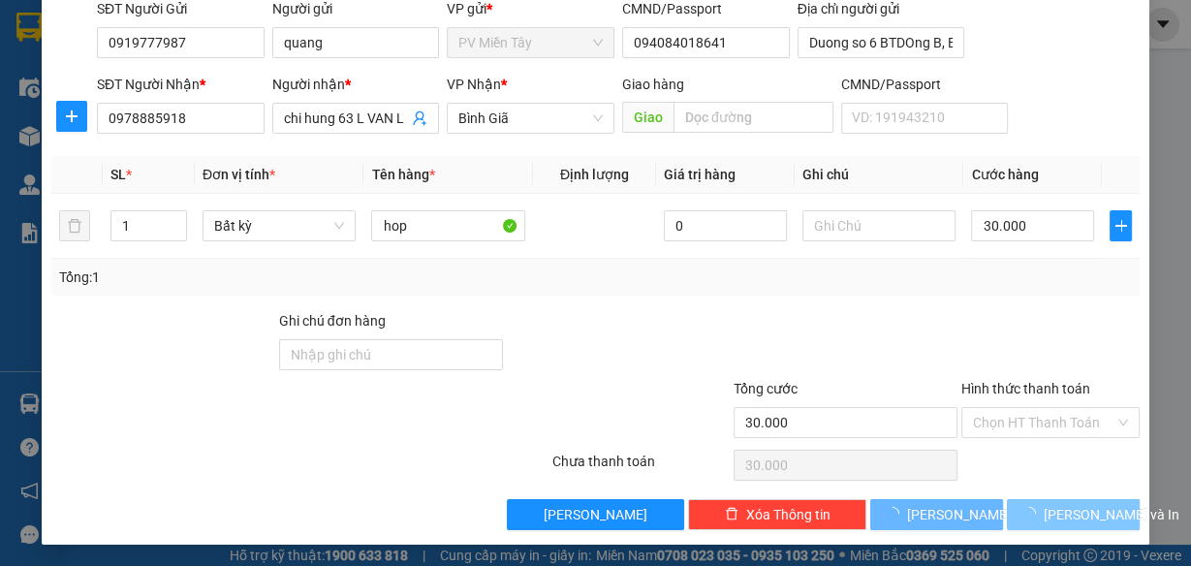  What do you see at coordinates (1026, 389) in the screenshot?
I see `label: Hình thức thanh toán` at bounding box center [1026, 389].